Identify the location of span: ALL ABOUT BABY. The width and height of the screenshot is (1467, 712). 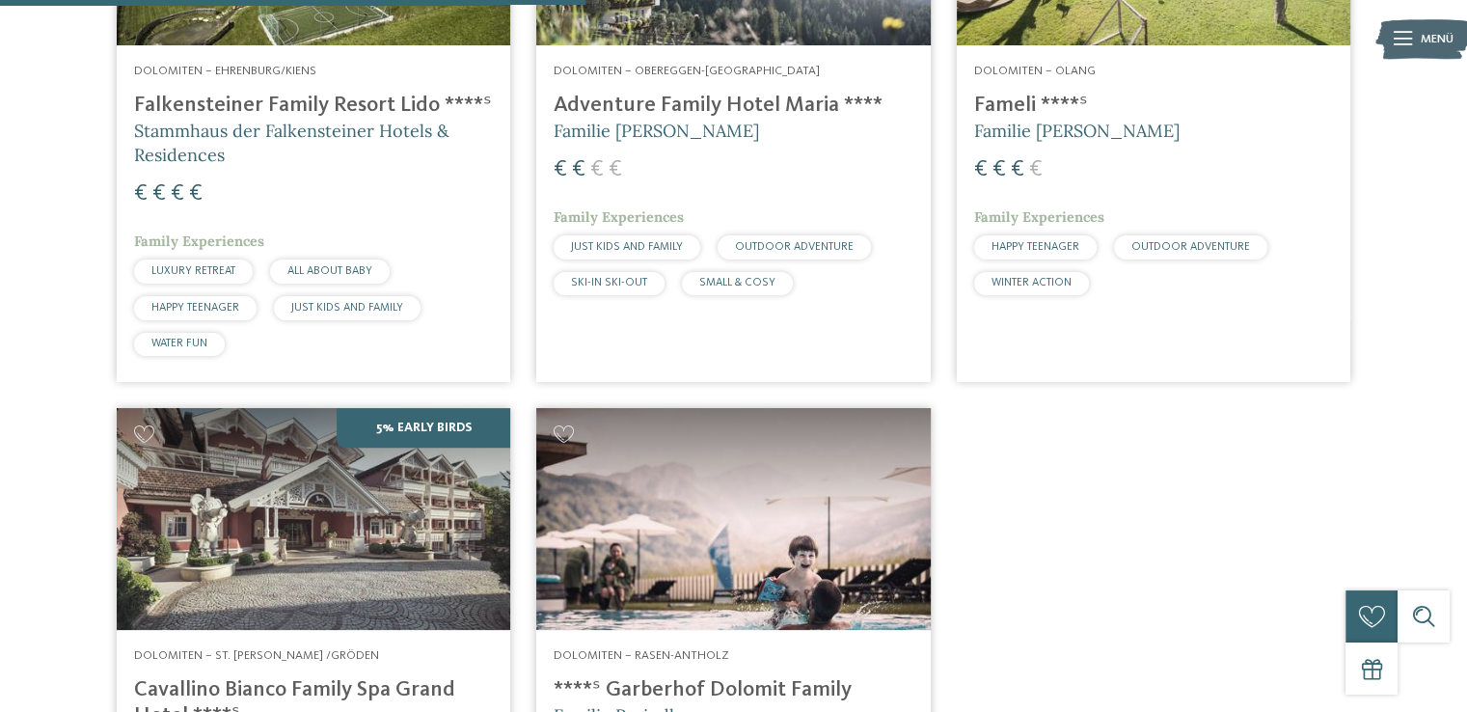
(330, 271).